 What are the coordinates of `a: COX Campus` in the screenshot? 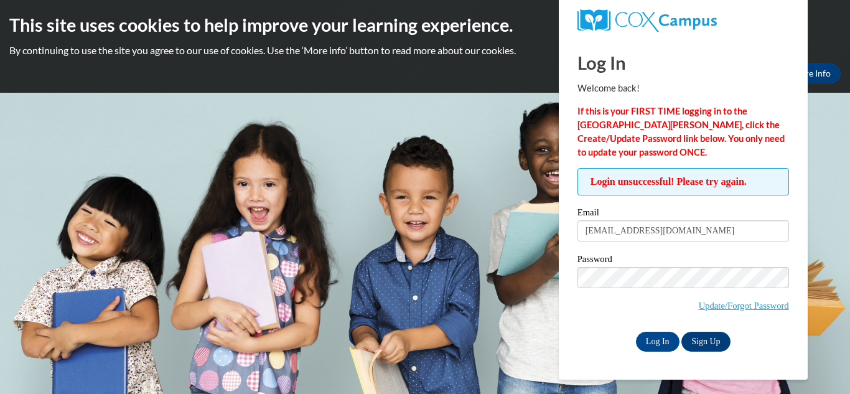 It's located at (684, 21).